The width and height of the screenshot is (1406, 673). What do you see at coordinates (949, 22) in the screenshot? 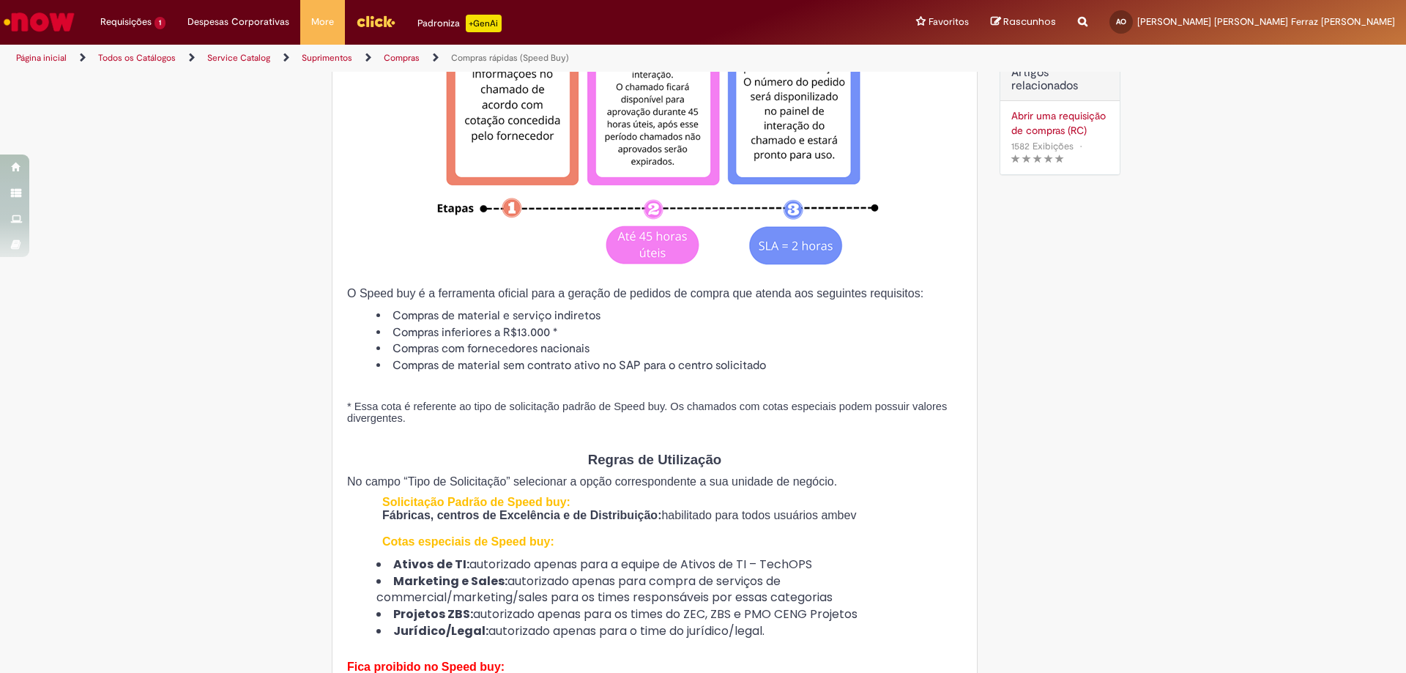
I see `span: Favoritos` at bounding box center [949, 22].